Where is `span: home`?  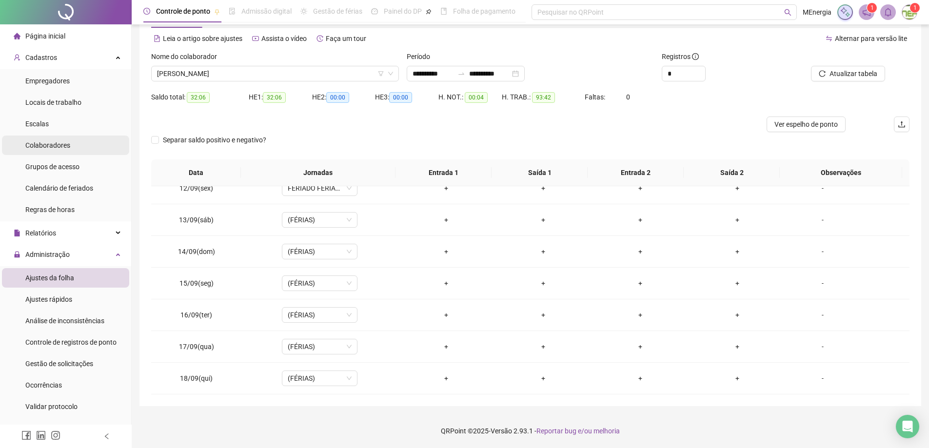 span: home is located at coordinates (17, 36).